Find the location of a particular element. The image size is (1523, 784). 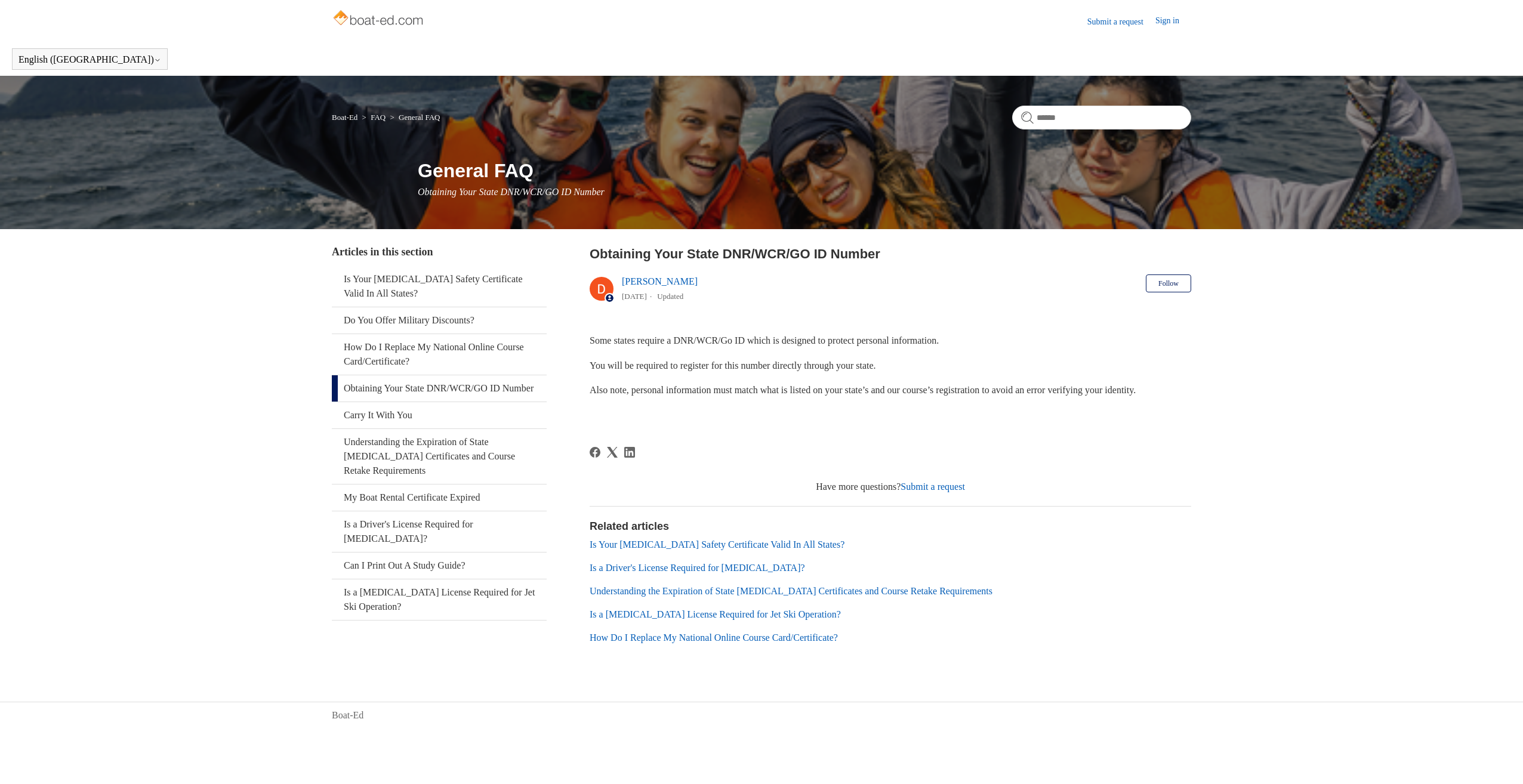

time: 03/01/2024, 16:50 is located at coordinates (634, 296).